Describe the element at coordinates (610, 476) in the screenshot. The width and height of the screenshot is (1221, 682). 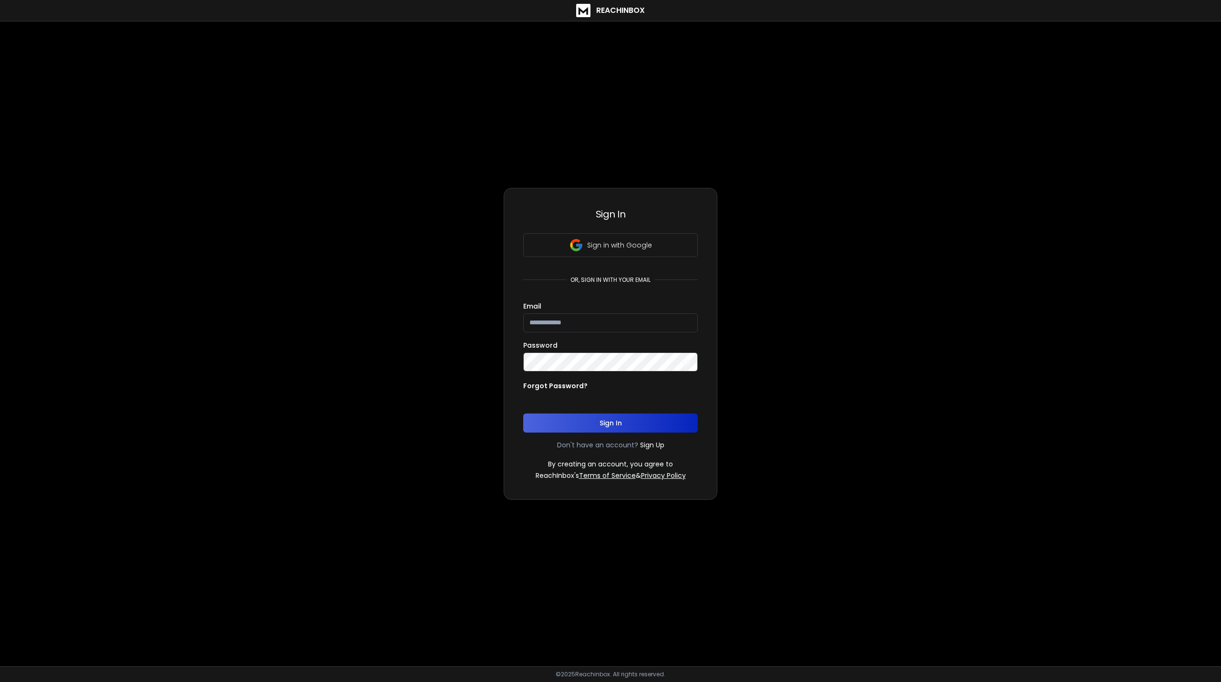
I see `p: ReachInbox's &` at that location.